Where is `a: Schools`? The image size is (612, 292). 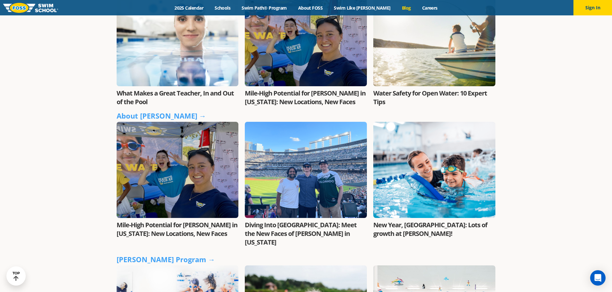
a: Schools is located at coordinates (222, 8).